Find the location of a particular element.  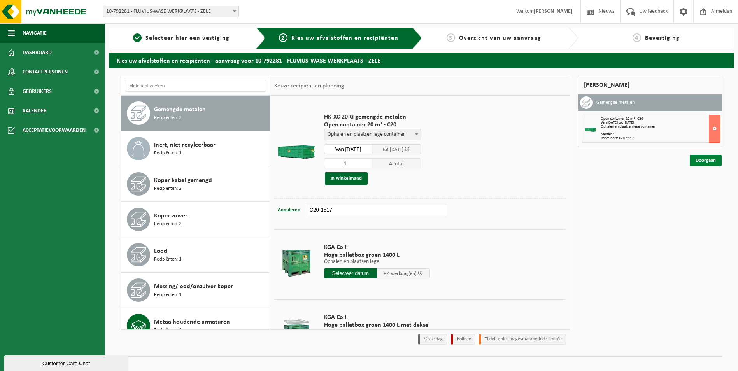

li: Vaste dag is located at coordinates (432, 339).